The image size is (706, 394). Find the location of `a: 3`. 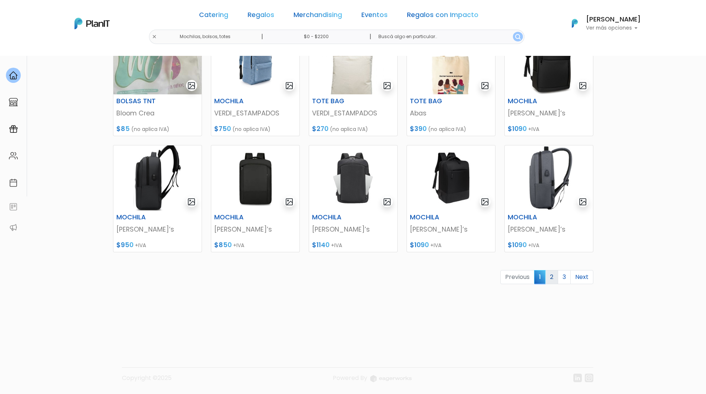

a: 3 is located at coordinates (564, 277).